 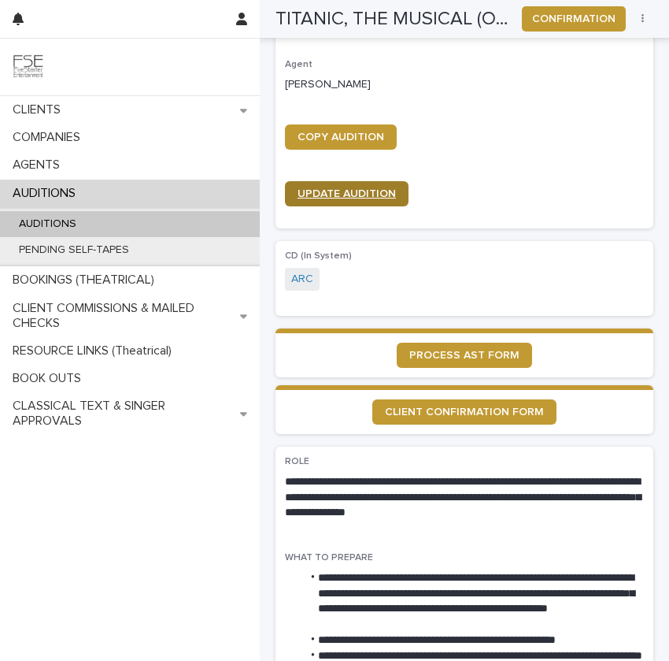 I want to click on h2: TITANIC, THE MUSICAL (OGUNQUIT PLAYHOUSE), so click(x=392, y=19).